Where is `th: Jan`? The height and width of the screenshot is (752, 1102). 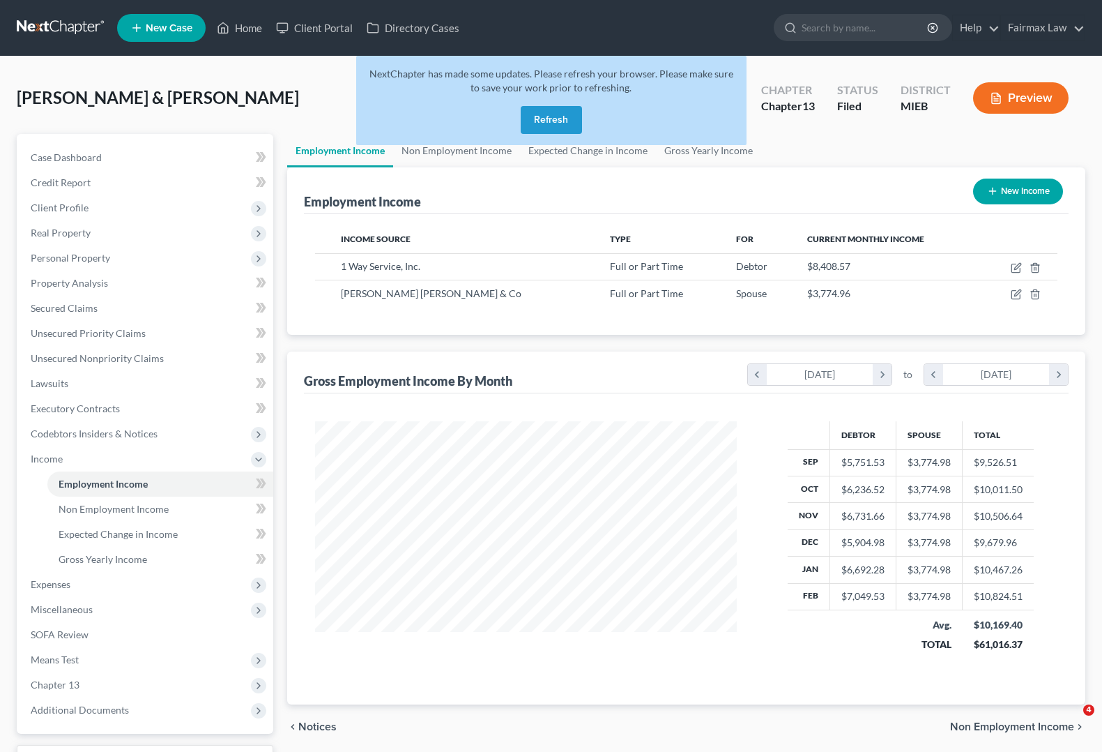
th: Jan is located at coordinates (809, 570).